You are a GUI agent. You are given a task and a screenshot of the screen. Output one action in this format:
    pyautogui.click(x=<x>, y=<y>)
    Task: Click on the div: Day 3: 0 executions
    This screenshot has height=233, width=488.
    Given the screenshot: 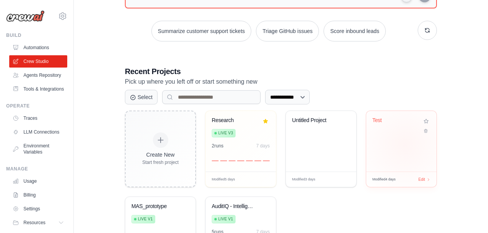 What is the action you would take?
    pyautogui.click(x=232, y=161)
    